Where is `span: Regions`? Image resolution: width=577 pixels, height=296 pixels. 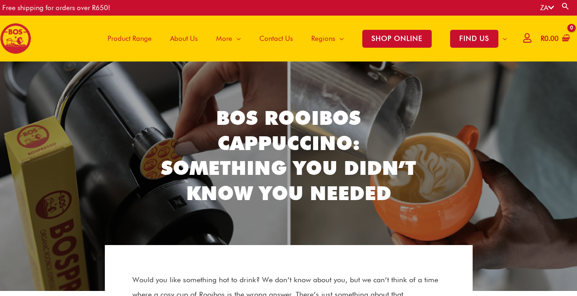 span: Regions is located at coordinates (323, 39).